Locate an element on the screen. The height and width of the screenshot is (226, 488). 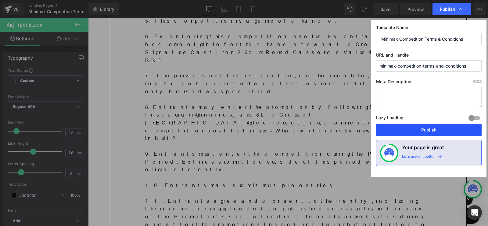
button: Publish is located at coordinates (429, 130).